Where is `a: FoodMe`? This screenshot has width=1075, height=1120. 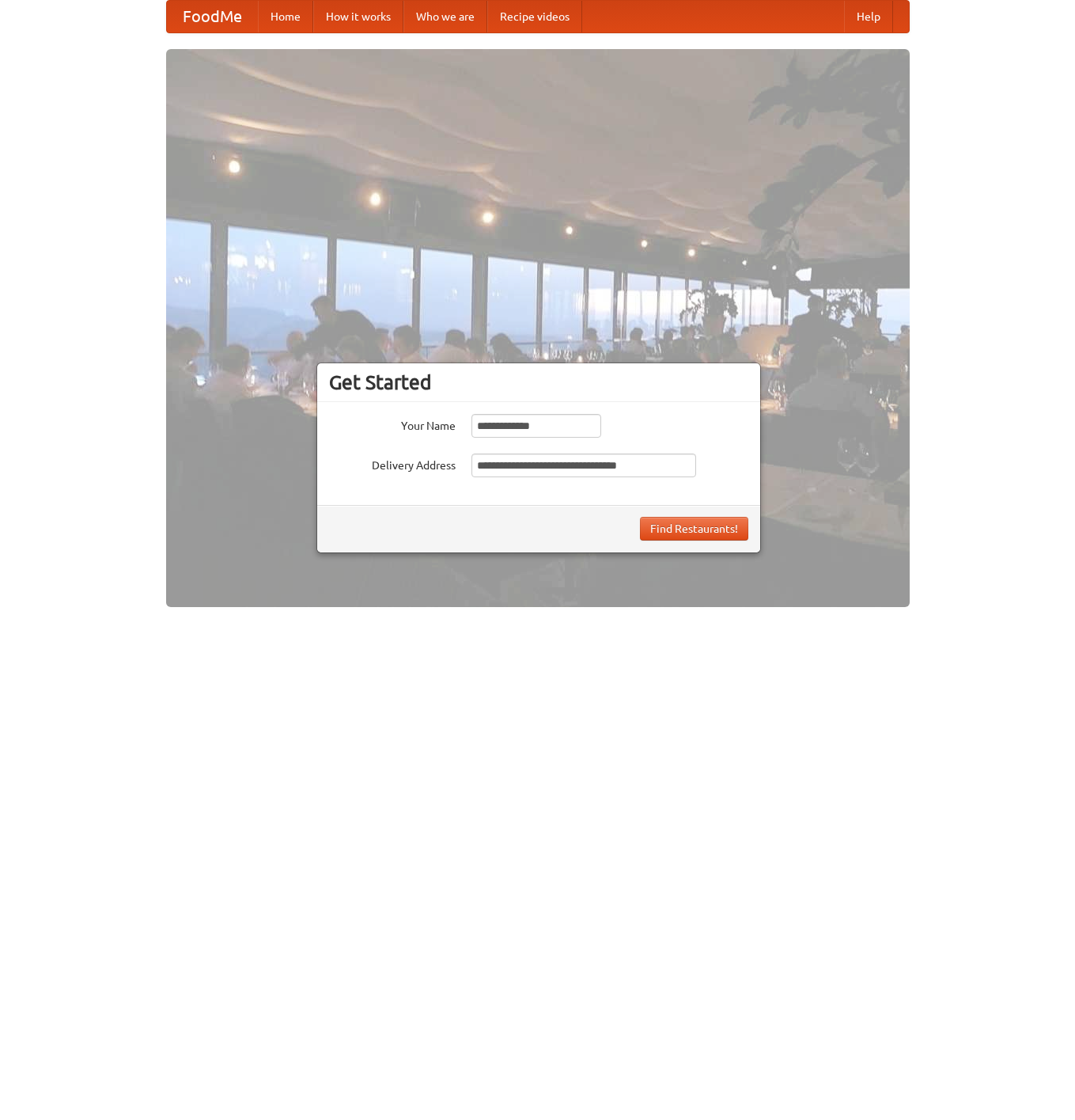
a: FoodMe is located at coordinates (212, 17).